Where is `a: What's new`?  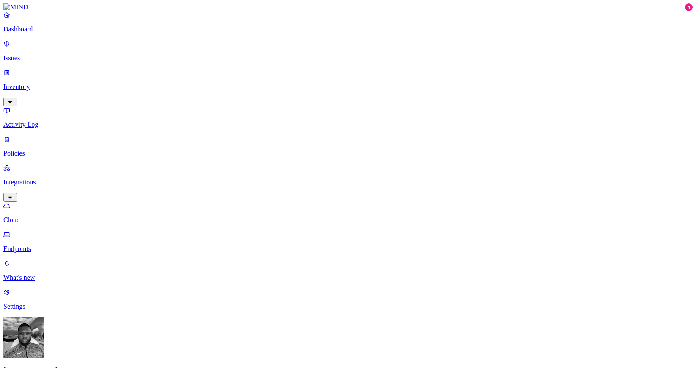
a: What's new is located at coordinates (348, 270).